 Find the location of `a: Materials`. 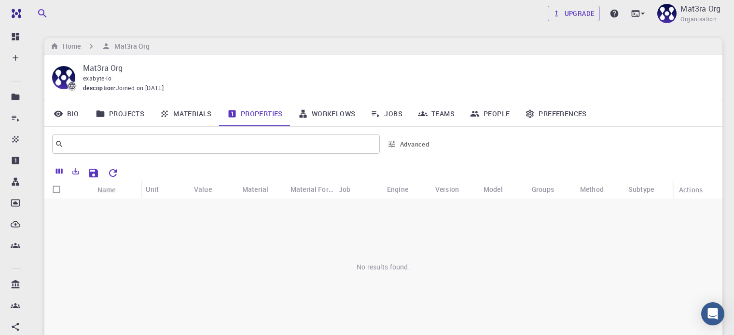

a: Materials is located at coordinates (186, 114).